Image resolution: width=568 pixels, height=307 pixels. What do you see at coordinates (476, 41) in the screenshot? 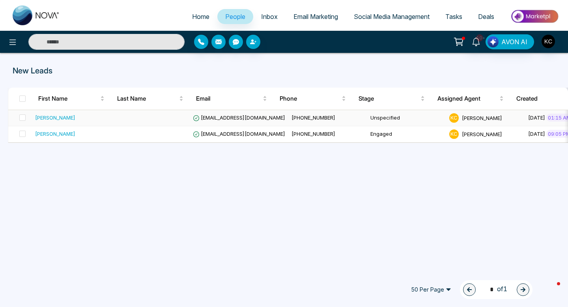
I see `a: 10+` at bounding box center [476, 41].